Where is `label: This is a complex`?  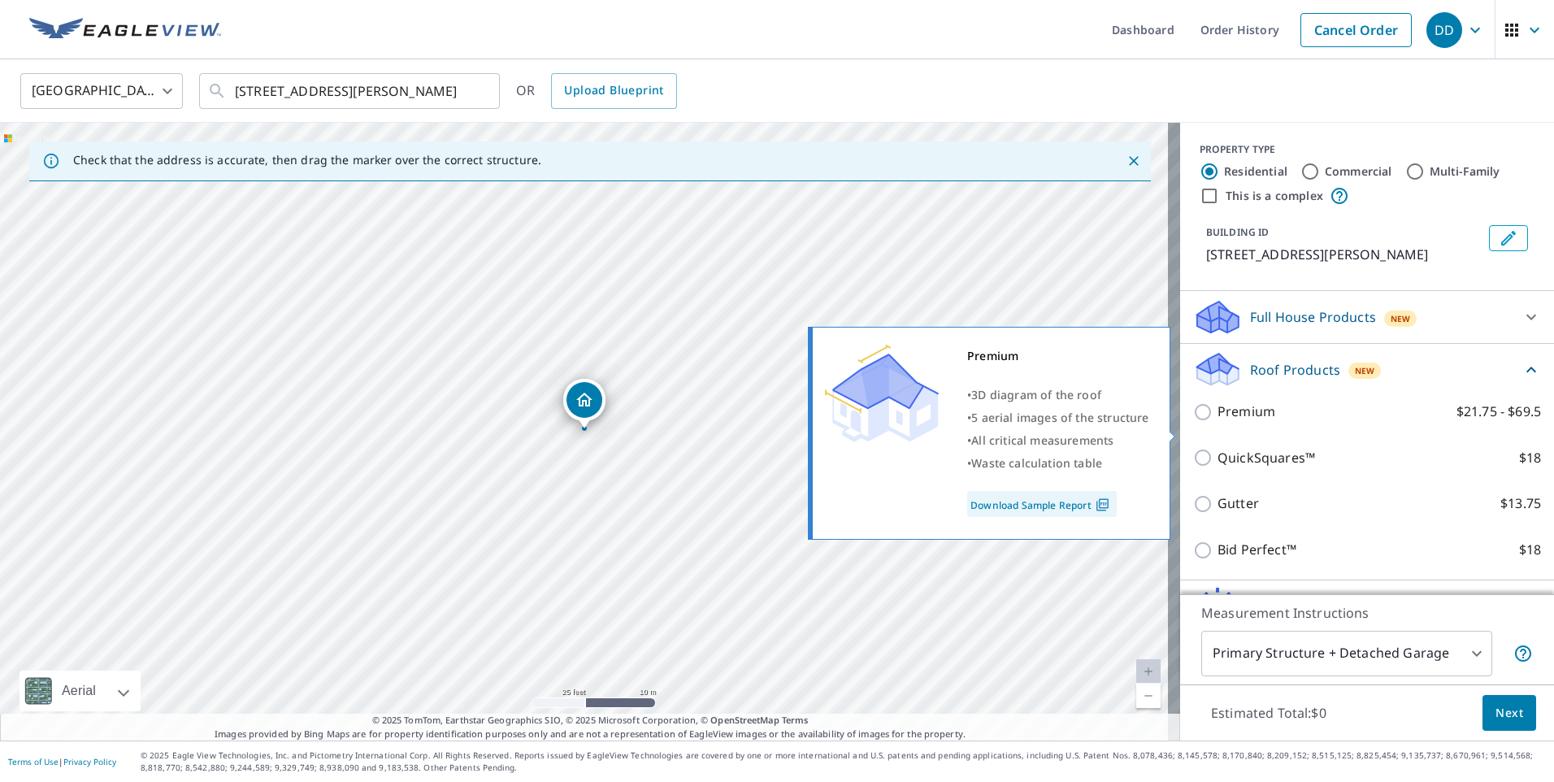 label: This is a complex is located at coordinates (1275, 196).